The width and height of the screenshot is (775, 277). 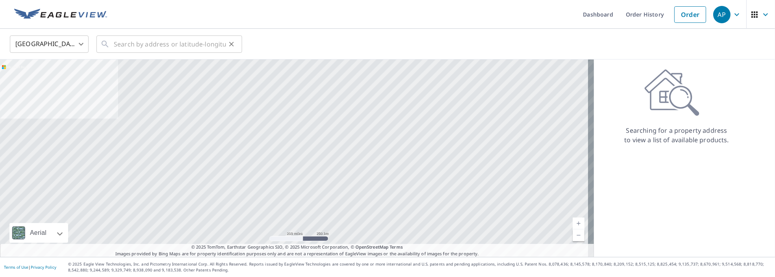 I want to click on input: Search by address or latitude-longitude, so click(x=170, y=44).